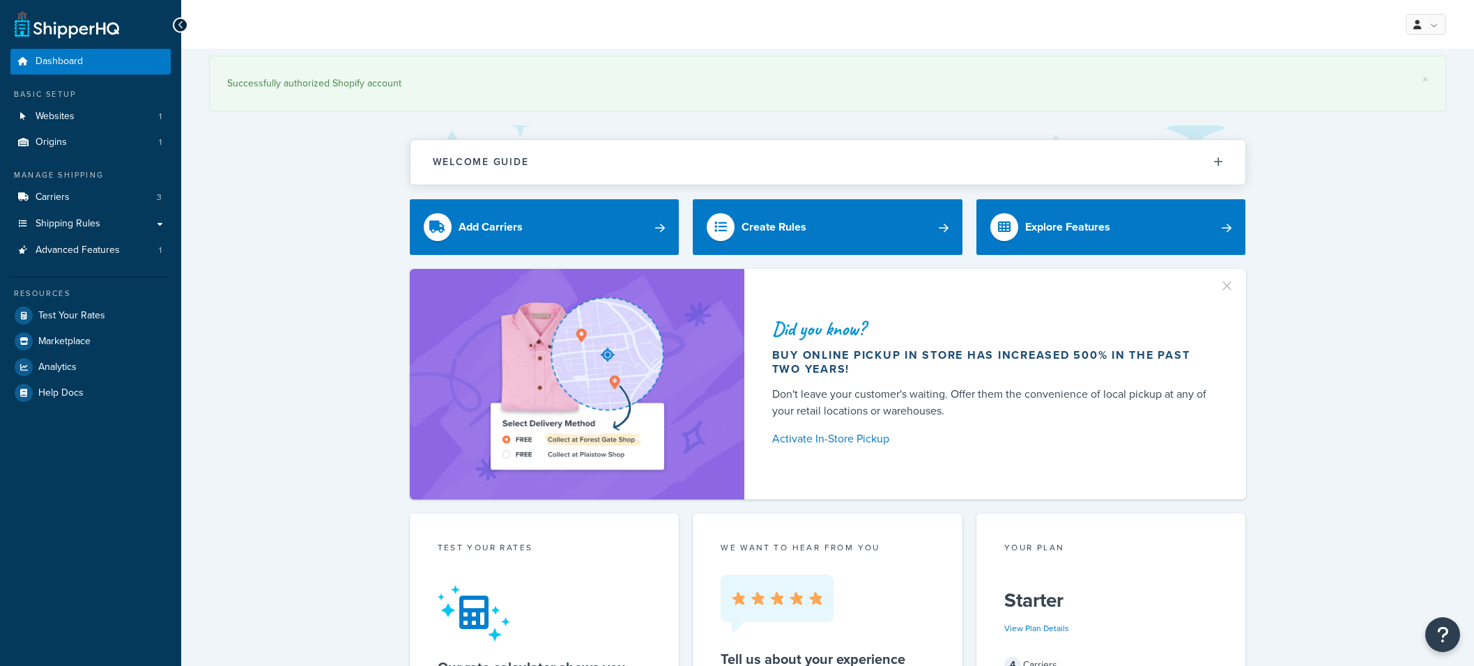  Describe the element at coordinates (91, 116) in the screenshot. I see `li: Websites` at that location.